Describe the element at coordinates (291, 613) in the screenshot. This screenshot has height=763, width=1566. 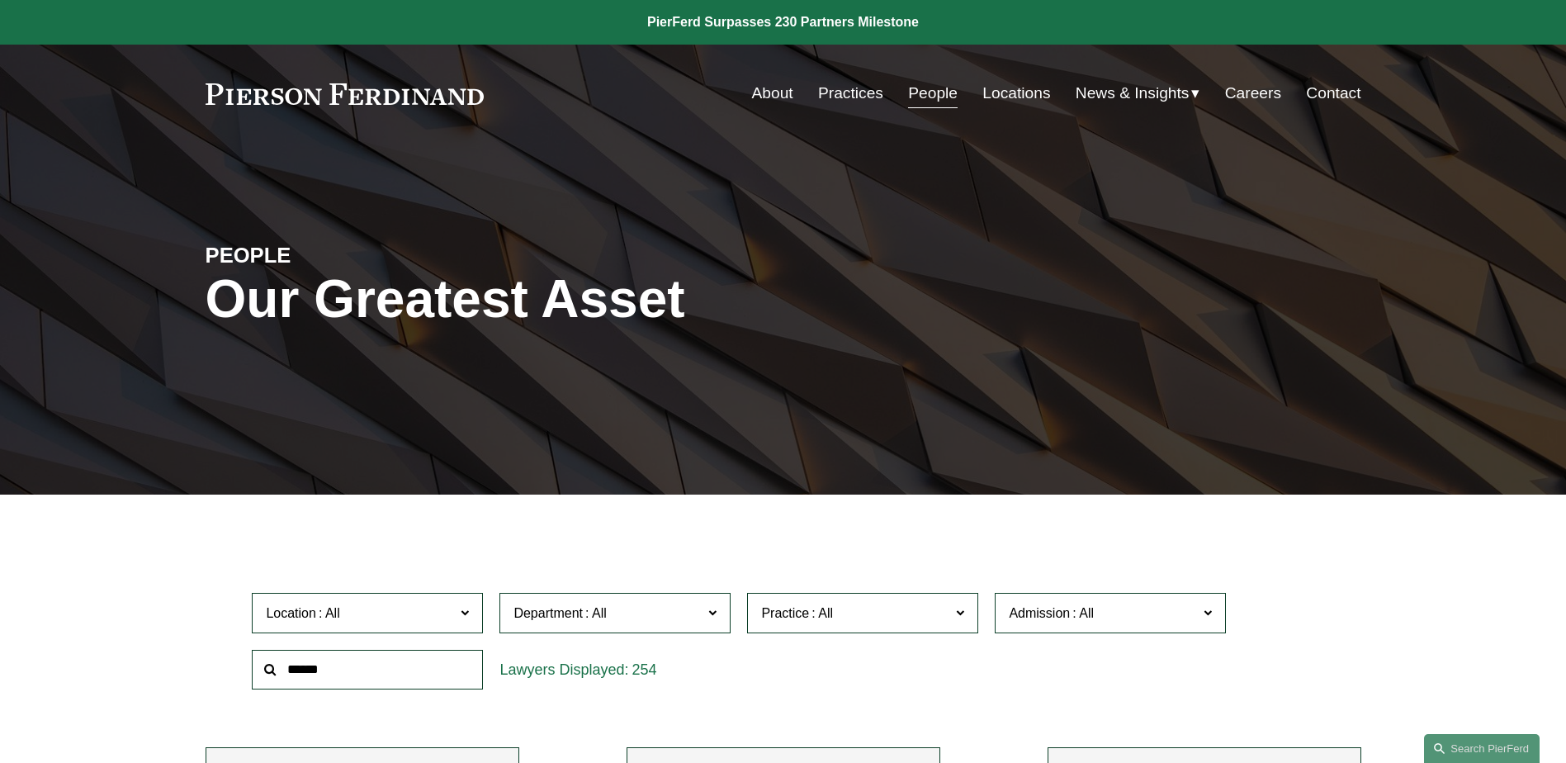
I see `span: Location` at that location.